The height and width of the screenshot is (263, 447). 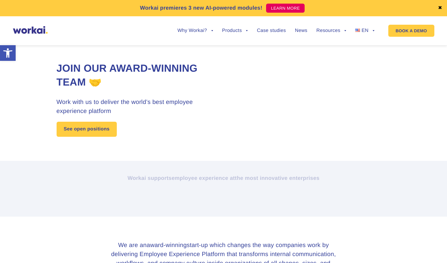 I want to click on a: LEARN MORE, so click(x=285, y=8).